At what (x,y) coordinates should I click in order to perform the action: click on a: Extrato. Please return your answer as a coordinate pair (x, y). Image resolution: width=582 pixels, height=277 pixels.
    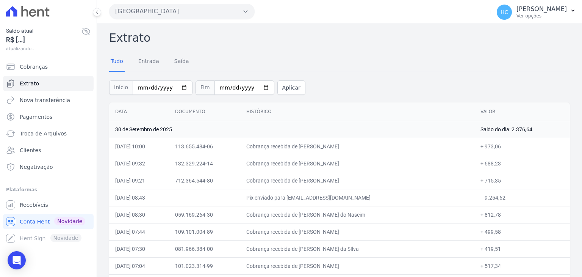
    Looking at the image, I should click on (48, 83).